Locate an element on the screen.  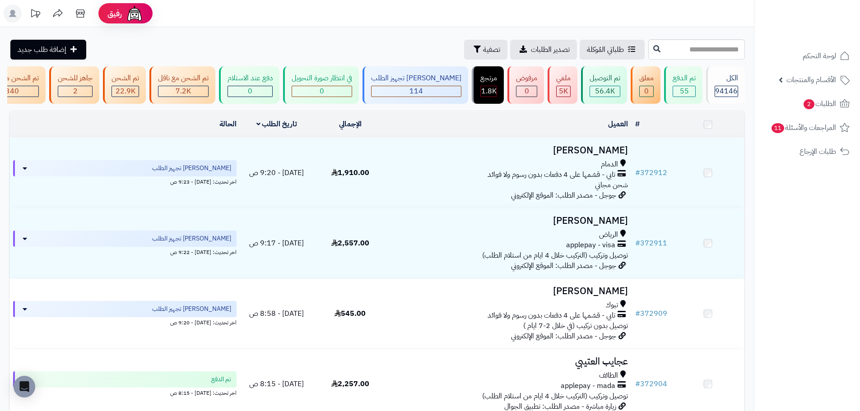
span: 22.9K is located at coordinates (125, 91).